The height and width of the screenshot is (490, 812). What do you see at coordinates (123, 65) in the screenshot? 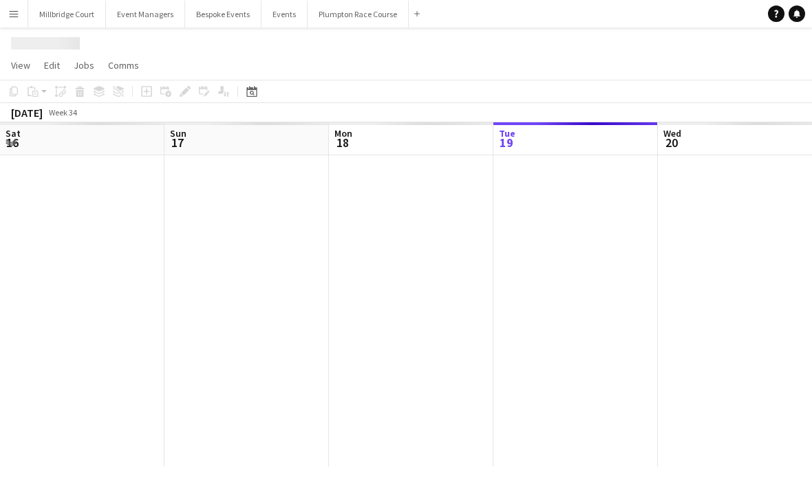
I see `span: Comms` at bounding box center [123, 65].